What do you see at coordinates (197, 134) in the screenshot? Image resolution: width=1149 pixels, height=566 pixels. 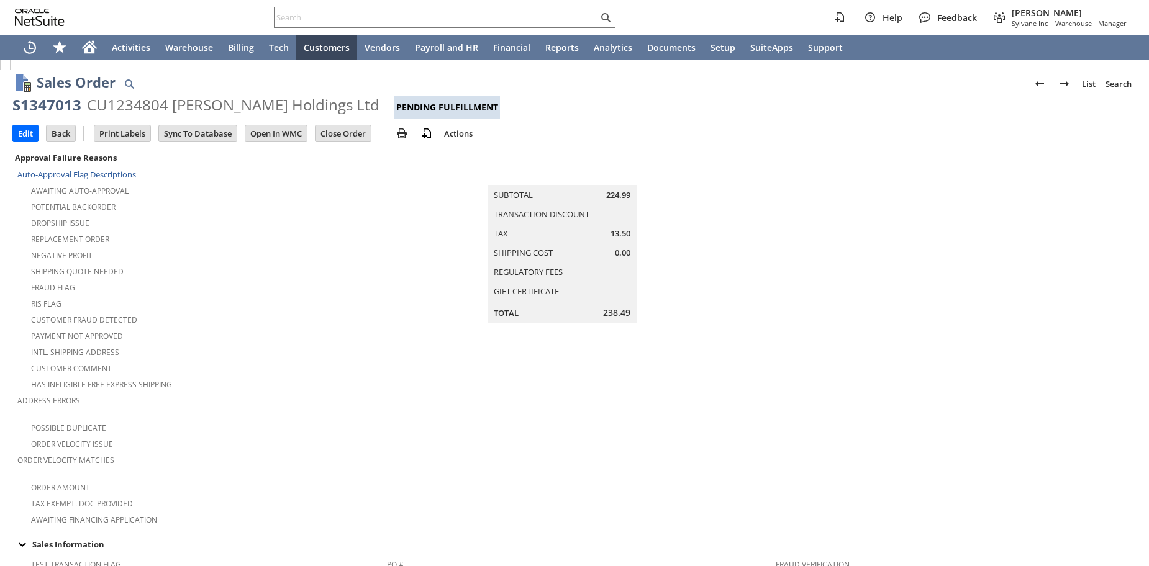 I see `input: Sync To Database` at bounding box center [197, 134].